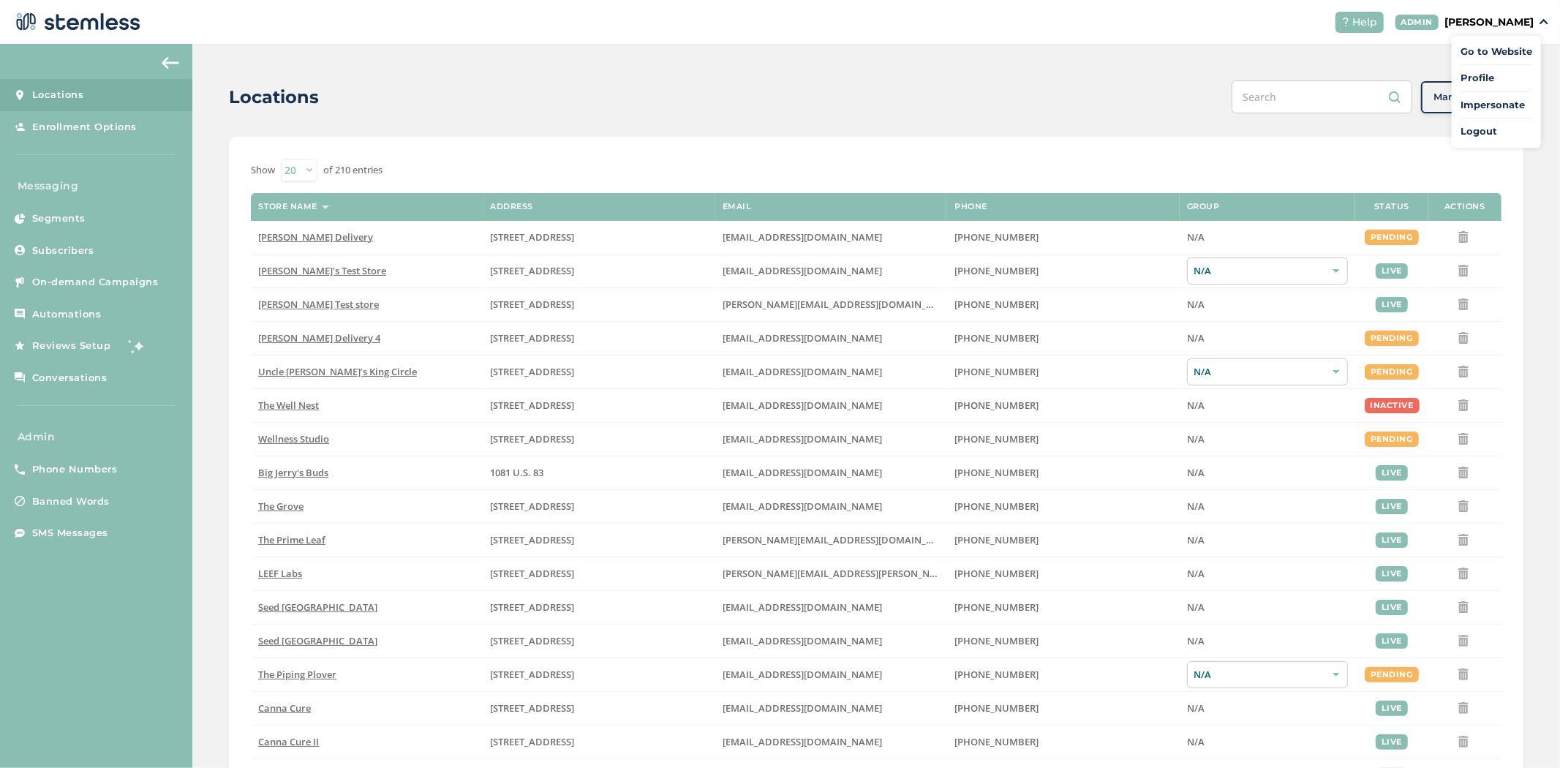 Image resolution: width=1560 pixels, height=768 pixels. Describe the element at coordinates (1496, 105) in the screenshot. I see `span: Impersonate` at that location.